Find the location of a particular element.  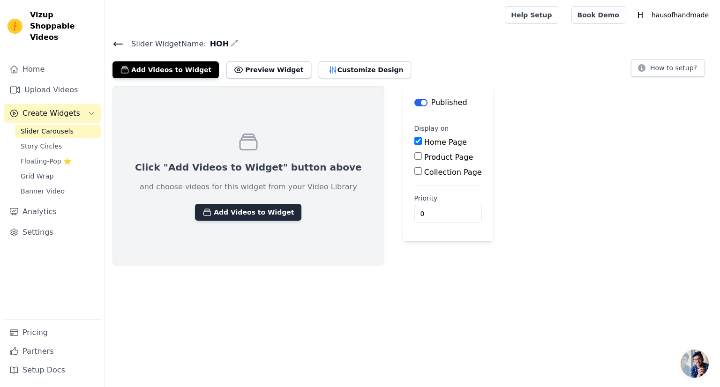

a: Pricing is located at coordinates (52, 333).